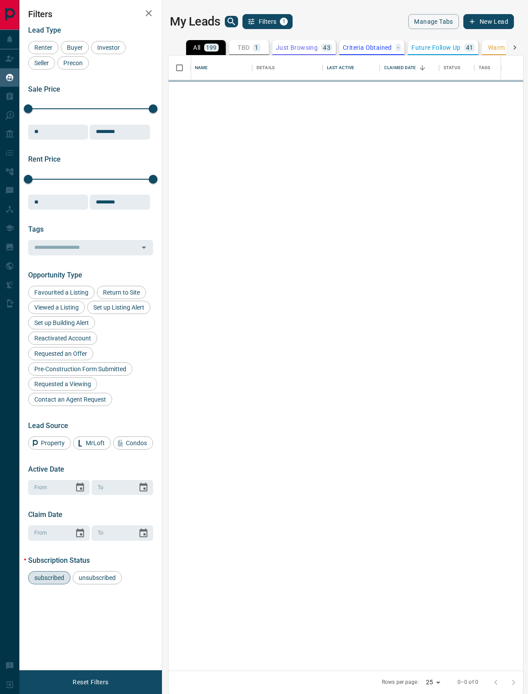 This screenshot has height=694, width=528. I want to click on p: Rows per page:, so click(401, 682).